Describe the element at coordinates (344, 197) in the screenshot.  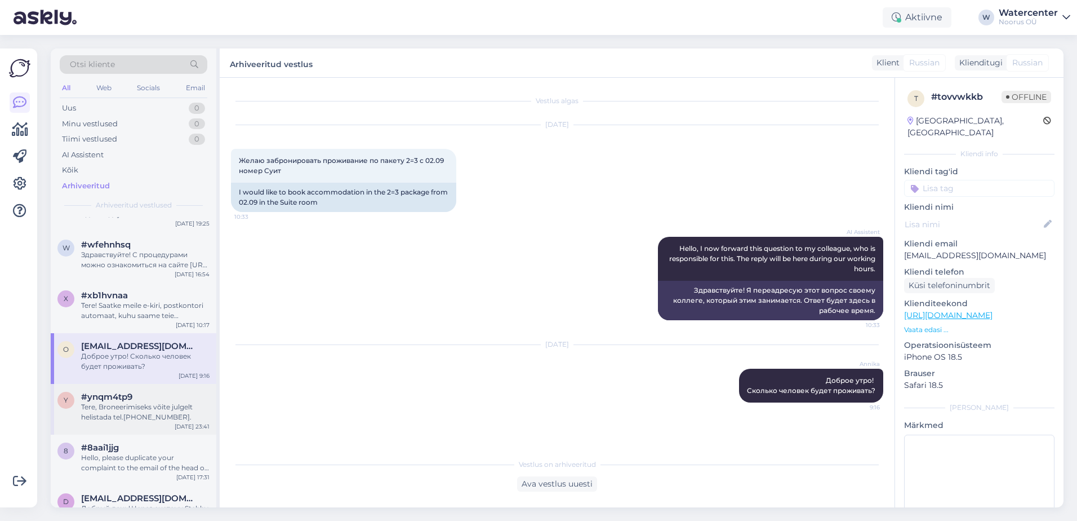
I see `div: I would like to book accommodation in the 2=3 package from 02.09 in the Suite room` at that location.